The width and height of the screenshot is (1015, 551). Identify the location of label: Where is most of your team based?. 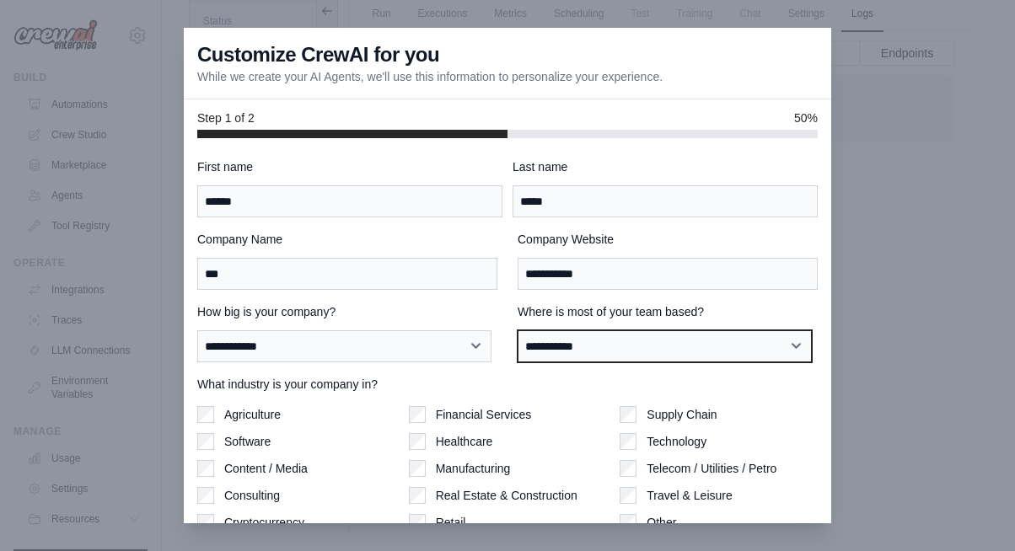
(668, 312).